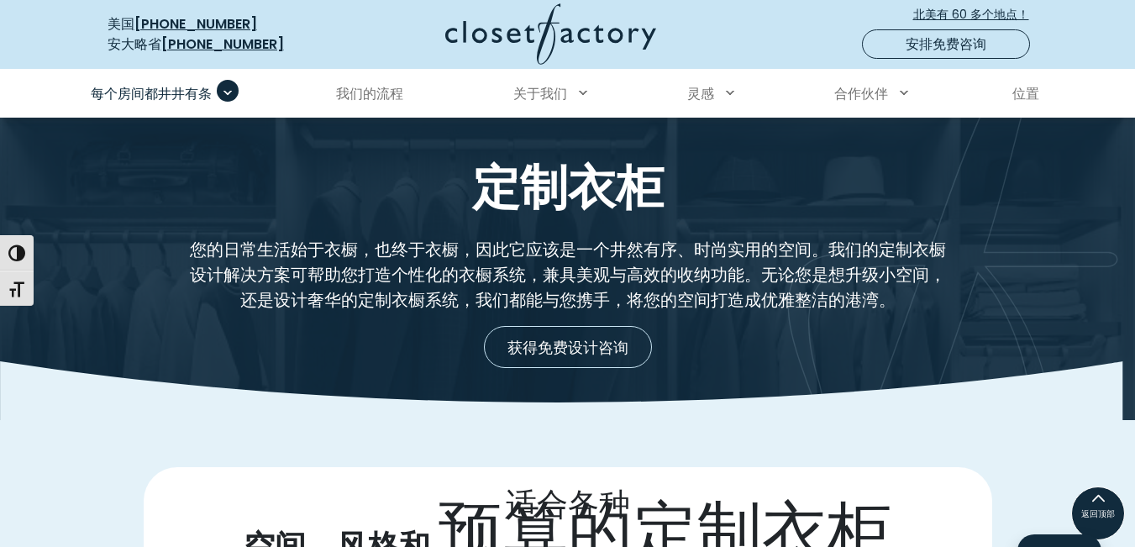 The height and width of the screenshot is (547, 1135). Describe the element at coordinates (540, 93) in the screenshot. I see `font: 关于我们` at that location.